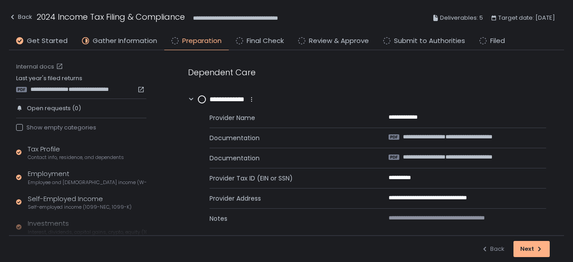 This screenshot has width=573, height=262. I want to click on span: Provider Tax ID (EIN or SSN), so click(288, 178).